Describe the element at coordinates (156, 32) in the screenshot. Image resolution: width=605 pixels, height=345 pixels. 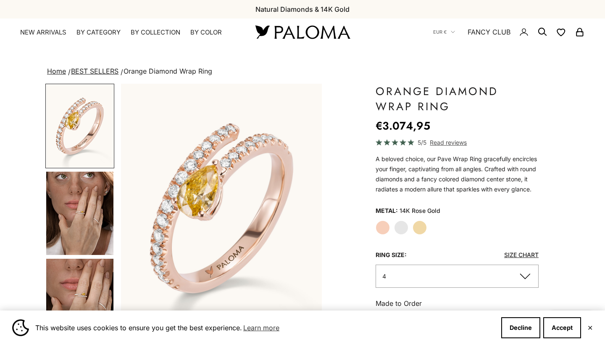
I see `summary: By Collection` at that location.